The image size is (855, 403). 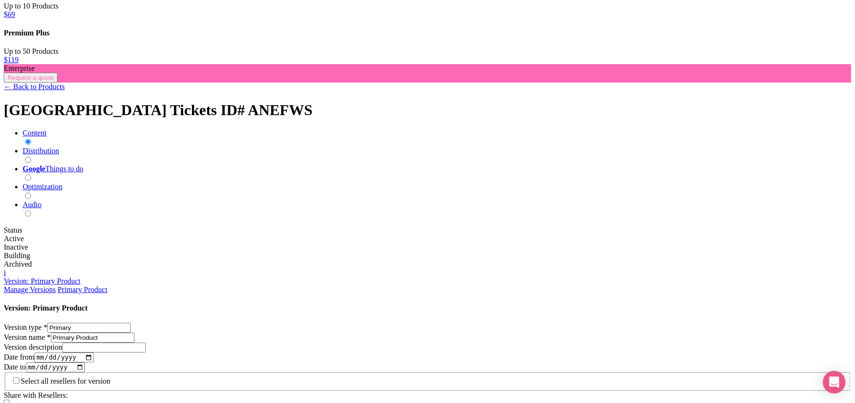 What do you see at coordinates (427, 308) in the screenshot?
I see `h4: Version: Primary Product` at bounding box center [427, 308].